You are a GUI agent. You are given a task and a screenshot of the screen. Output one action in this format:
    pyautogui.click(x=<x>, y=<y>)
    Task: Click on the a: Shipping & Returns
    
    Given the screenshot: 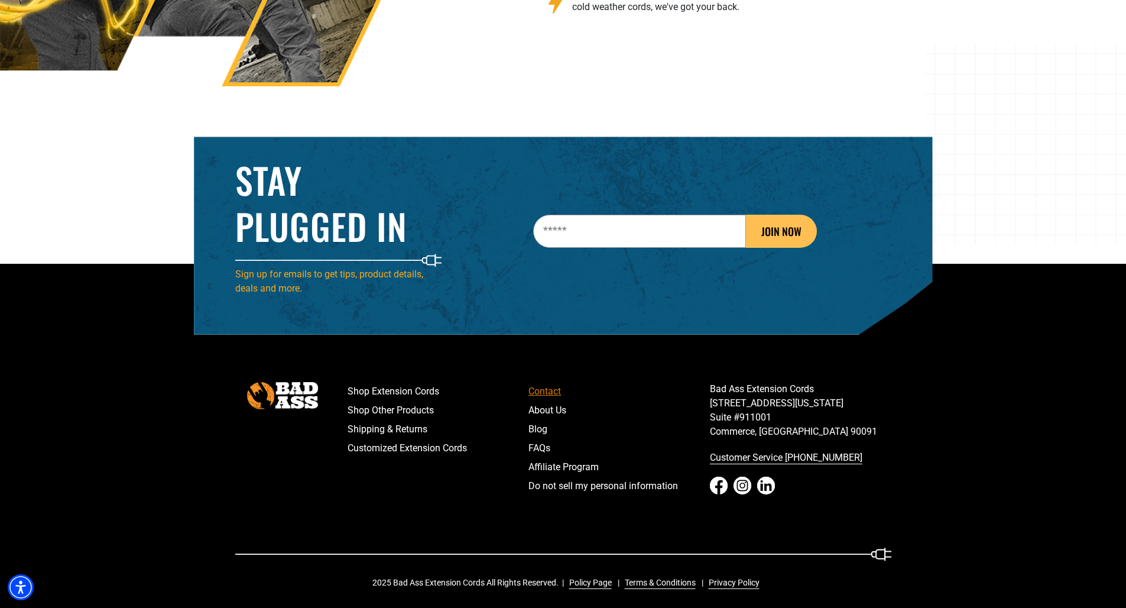 What is the action you would take?
    pyautogui.click(x=438, y=429)
    